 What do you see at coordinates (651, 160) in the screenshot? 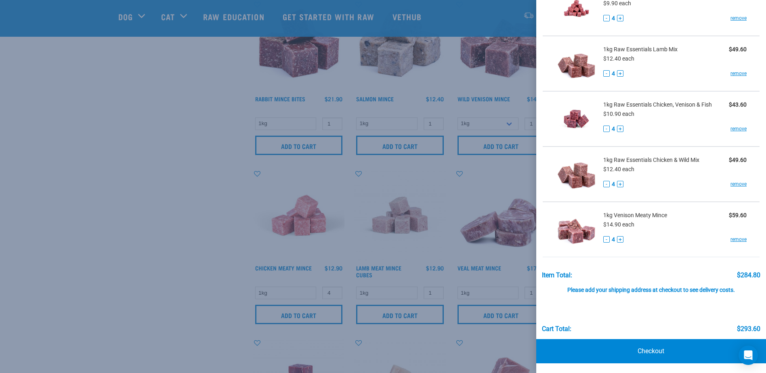
I see `span: 1kg Raw Essentials Chicken & Wild Mix` at bounding box center [651, 160].